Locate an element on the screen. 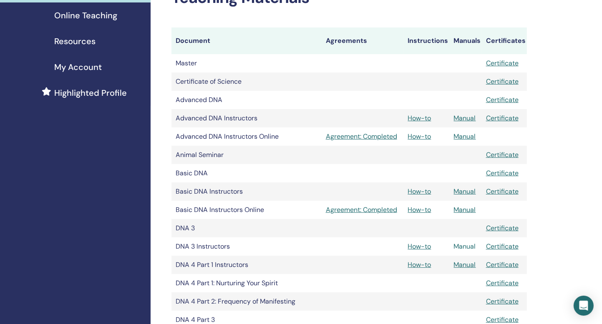  th: Certificates is located at coordinates (504, 41).